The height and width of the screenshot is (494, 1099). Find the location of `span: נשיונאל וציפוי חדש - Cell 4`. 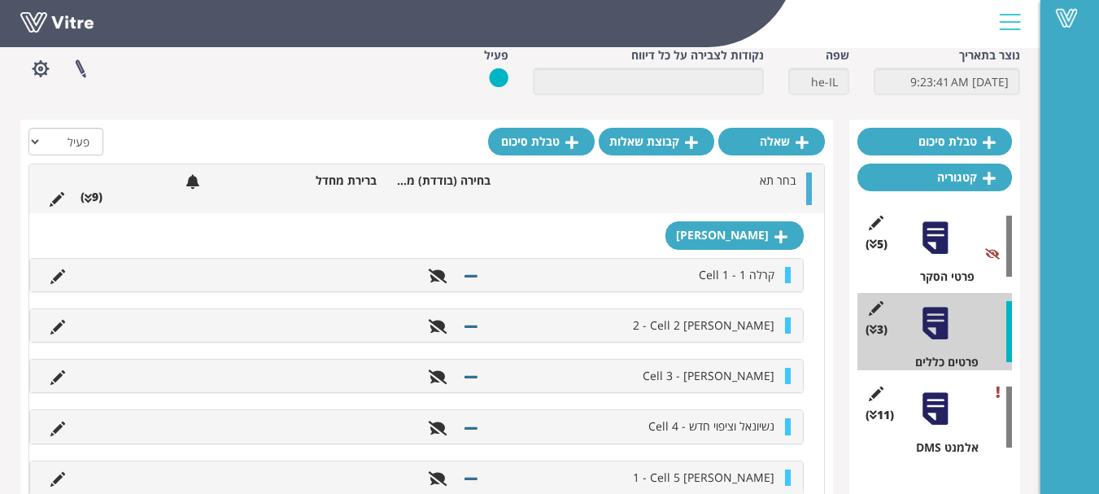

span: נשיונאל וציפוי חדש - Cell 4 is located at coordinates (711, 426).